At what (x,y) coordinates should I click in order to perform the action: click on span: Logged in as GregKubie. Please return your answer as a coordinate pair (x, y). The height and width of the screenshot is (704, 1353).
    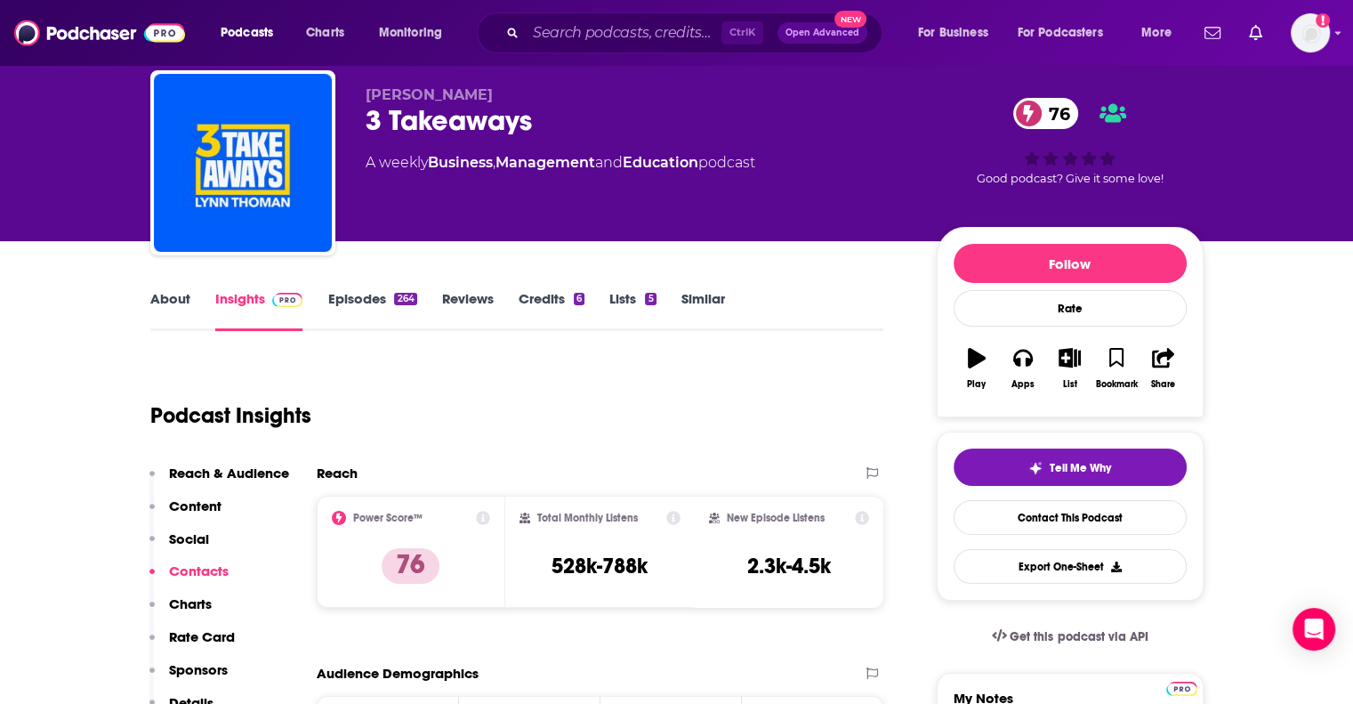
    Looking at the image, I should click on (1310, 33).